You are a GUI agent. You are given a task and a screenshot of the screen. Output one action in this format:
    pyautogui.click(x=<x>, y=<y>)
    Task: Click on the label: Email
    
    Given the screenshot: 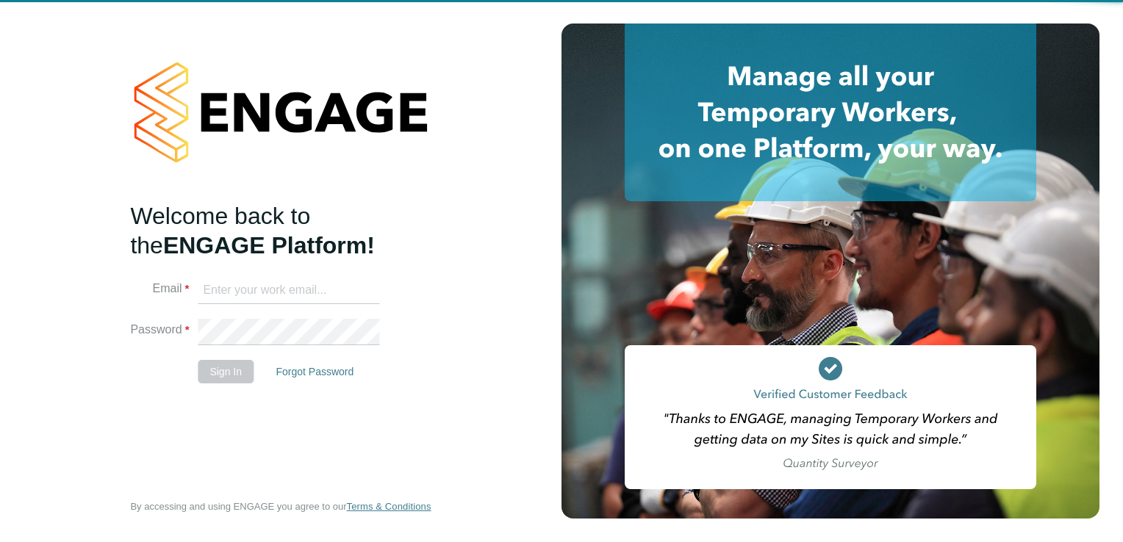 What is the action you would take?
    pyautogui.click(x=159, y=289)
    